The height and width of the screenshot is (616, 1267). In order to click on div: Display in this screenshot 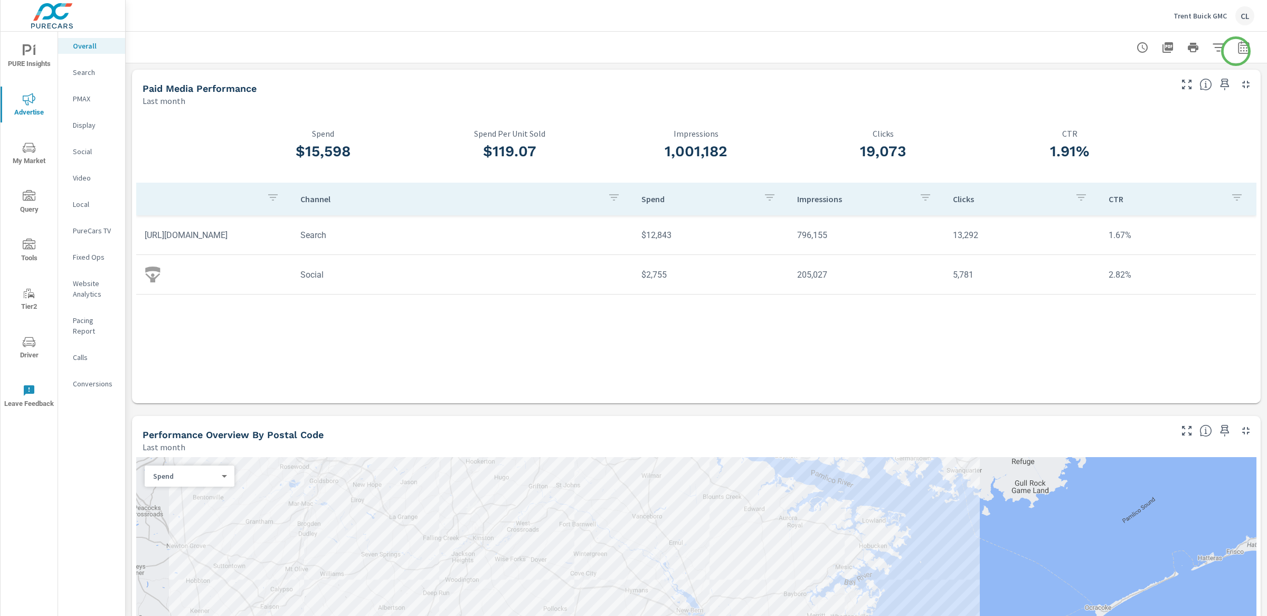, I will do `click(91, 125)`.